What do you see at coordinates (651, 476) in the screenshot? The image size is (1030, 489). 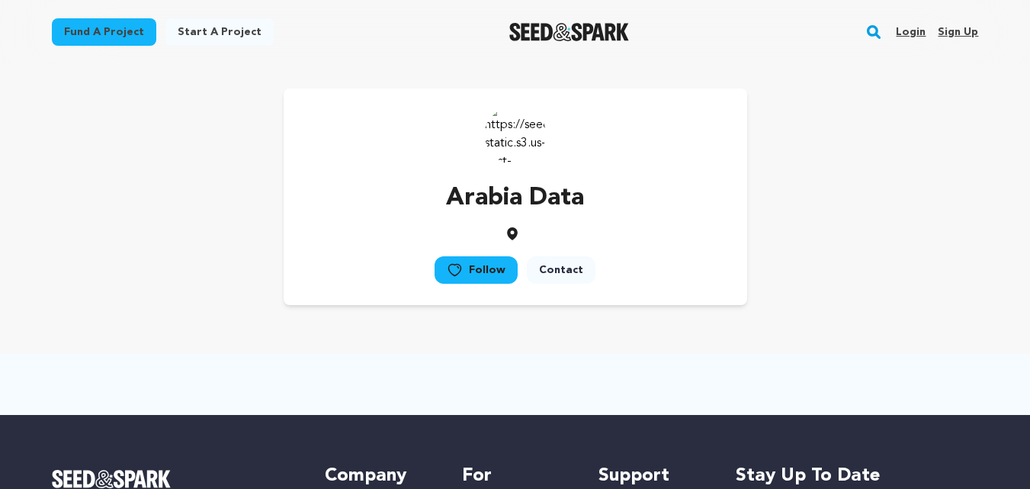 I see `h5: Support` at bounding box center [651, 476].